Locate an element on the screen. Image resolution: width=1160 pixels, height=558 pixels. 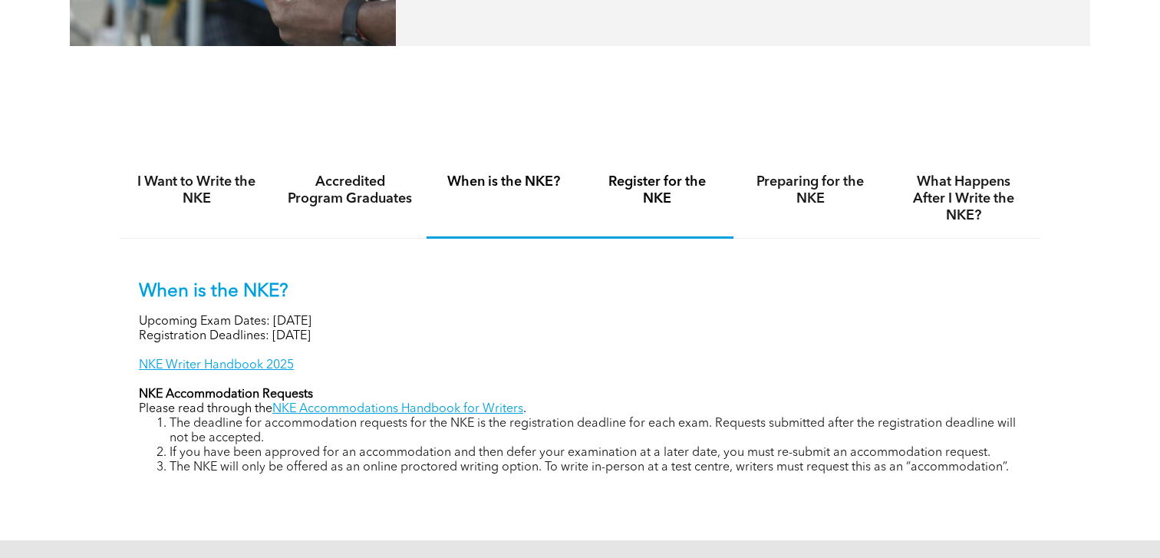
p: Please read through the . is located at coordinates (580, 409).